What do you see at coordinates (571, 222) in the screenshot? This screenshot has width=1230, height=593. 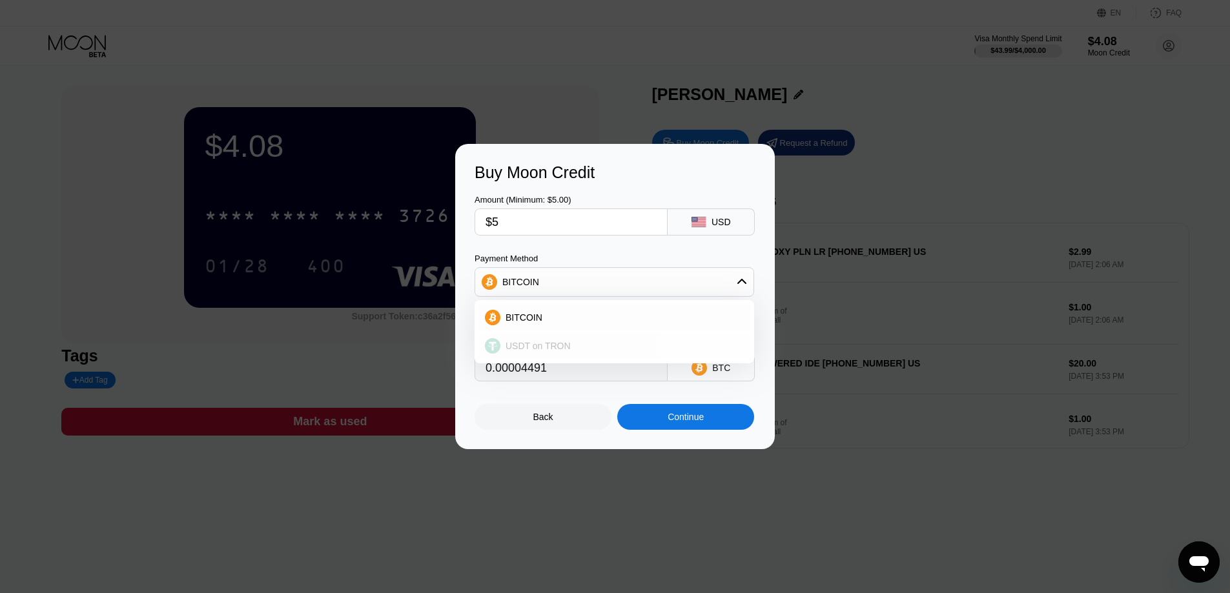 I see `input: $0.00` at bounding box center [571, 222].